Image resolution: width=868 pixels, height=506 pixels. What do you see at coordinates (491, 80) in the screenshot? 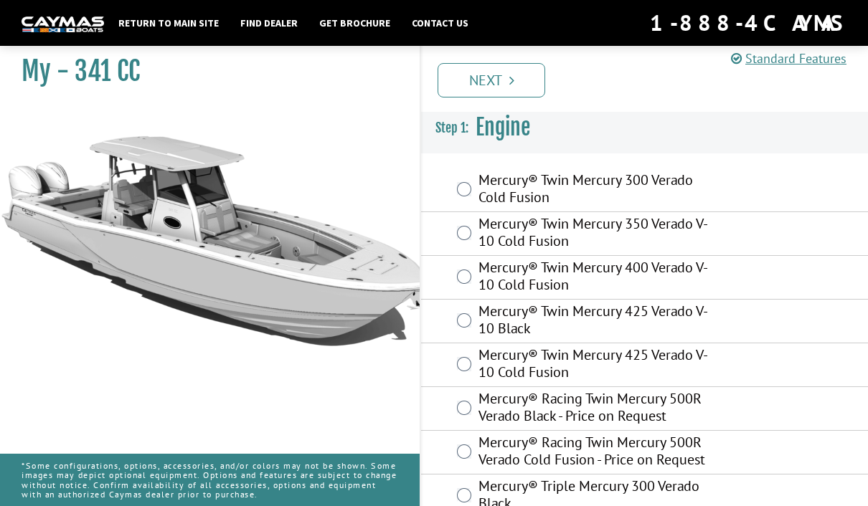
I see `a: Next` at bounding box center [491, 80].